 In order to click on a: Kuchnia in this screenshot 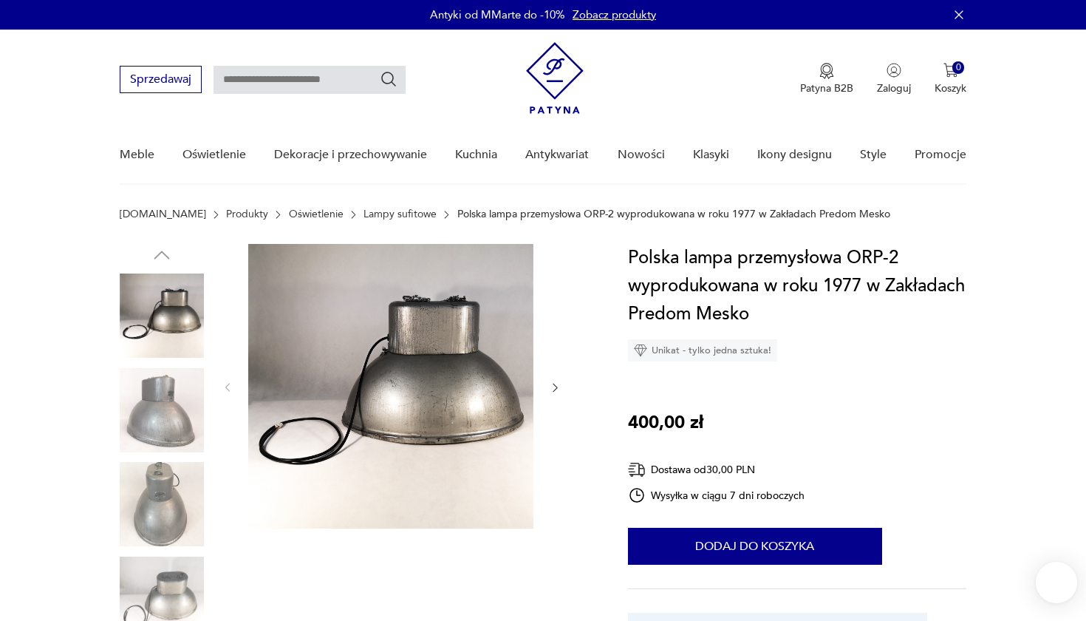, I will do `click(476, 154)`.